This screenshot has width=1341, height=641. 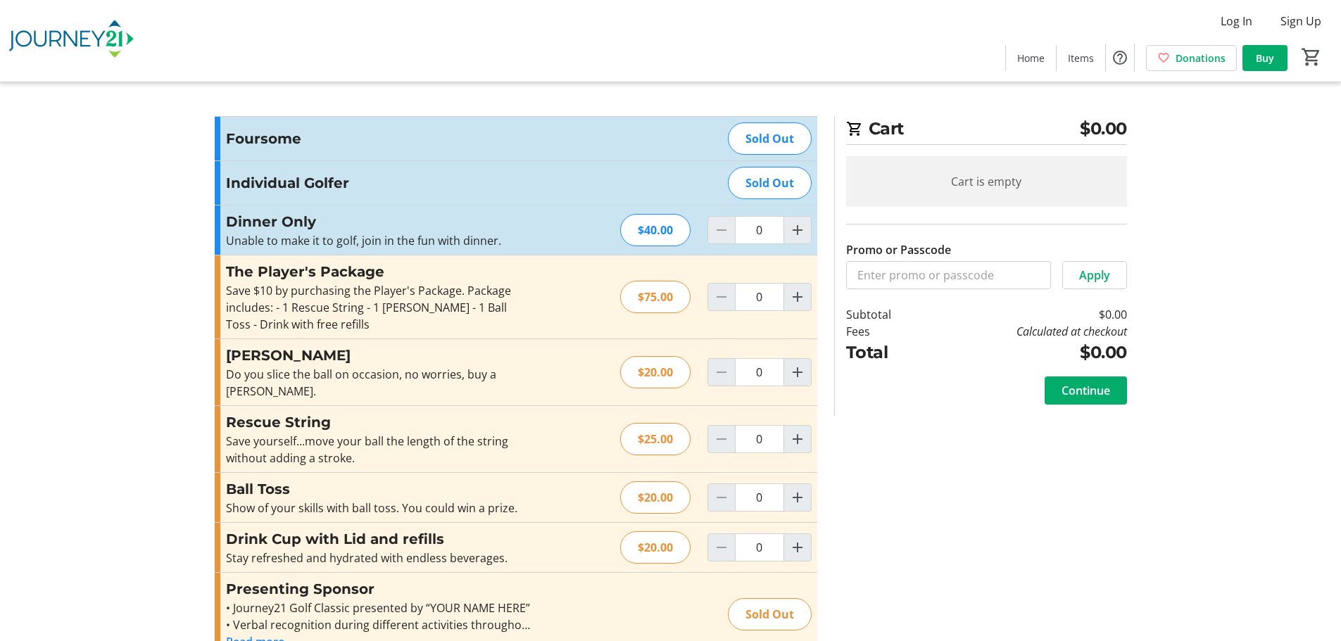 What do you see at coordinates (1200, 58) in the screenshot?
I see `span: Donations` at bounding box center [1200, 58].